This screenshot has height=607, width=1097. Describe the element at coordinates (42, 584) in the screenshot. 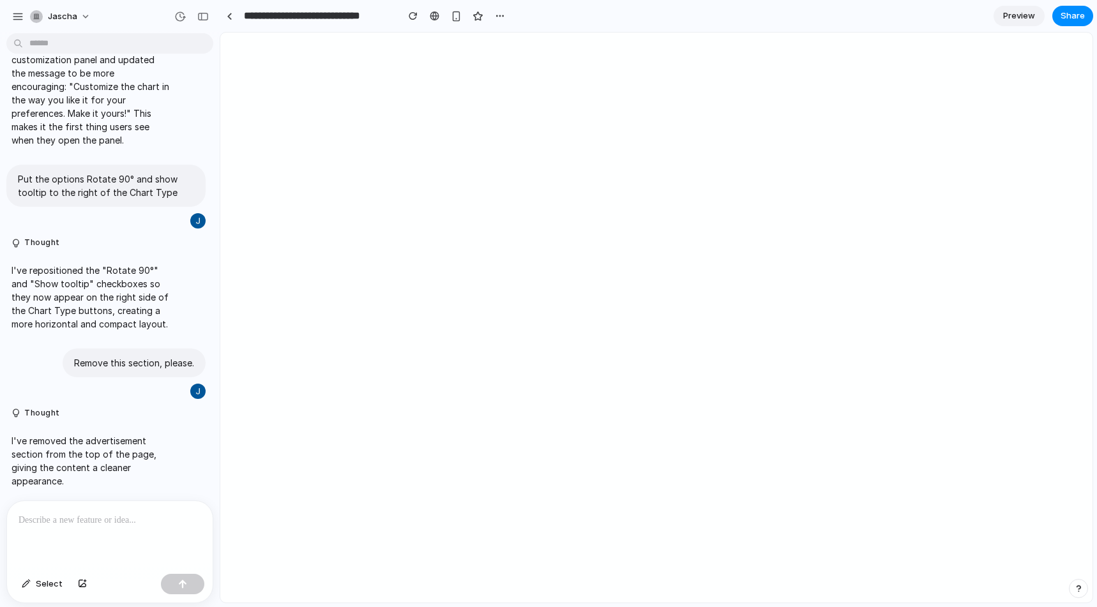

I see `button: Select` at that location.